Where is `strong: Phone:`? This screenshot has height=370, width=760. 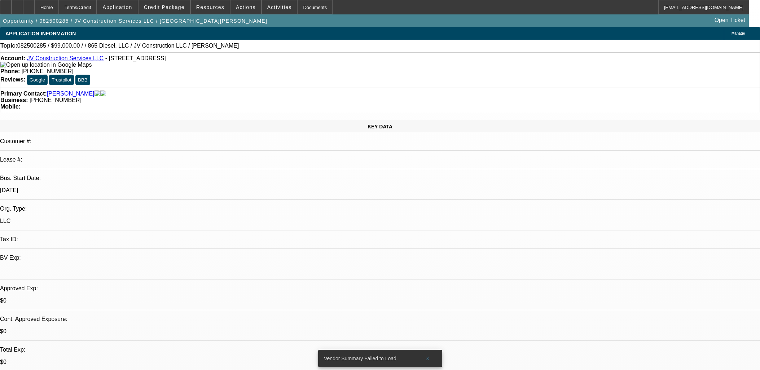 strong: Phone: is located at coordinates (10, 71).